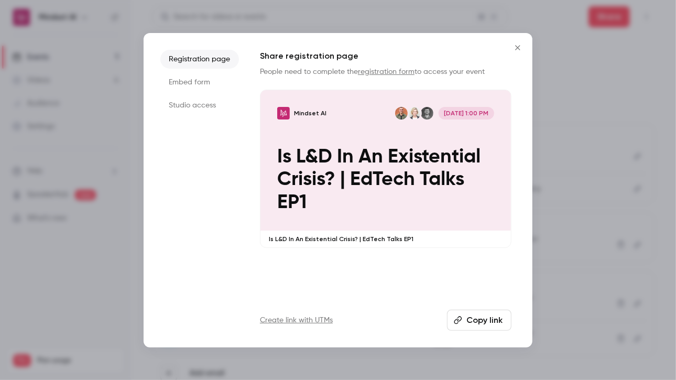  I want to click on a: registration form, so click(386, 72).